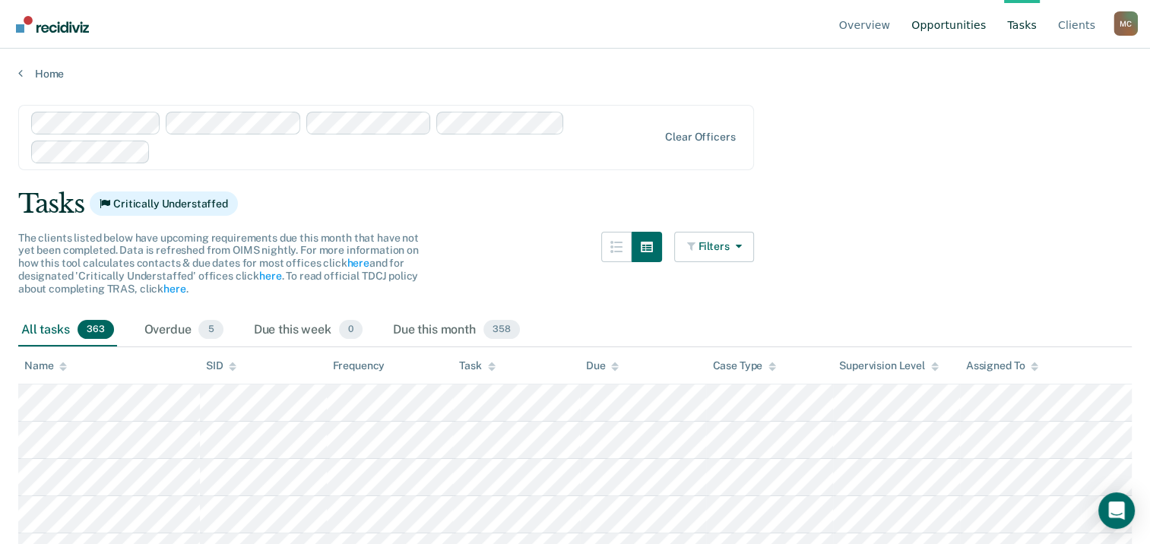 Image resolution: width=1150 pixels, height=544 pixels. I want to click on div: Supervision Level, so click(889, 366).